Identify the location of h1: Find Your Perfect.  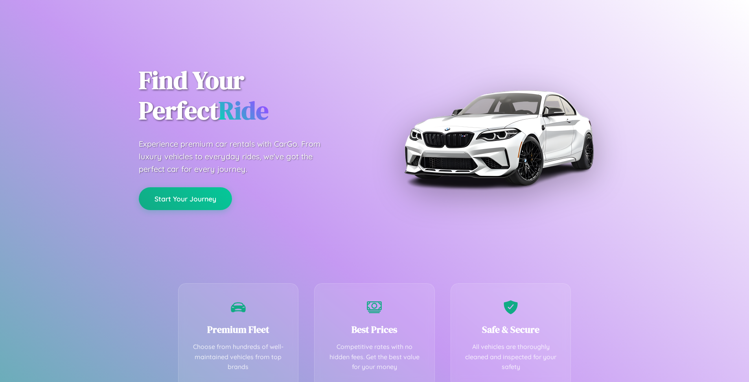
(251, 96).